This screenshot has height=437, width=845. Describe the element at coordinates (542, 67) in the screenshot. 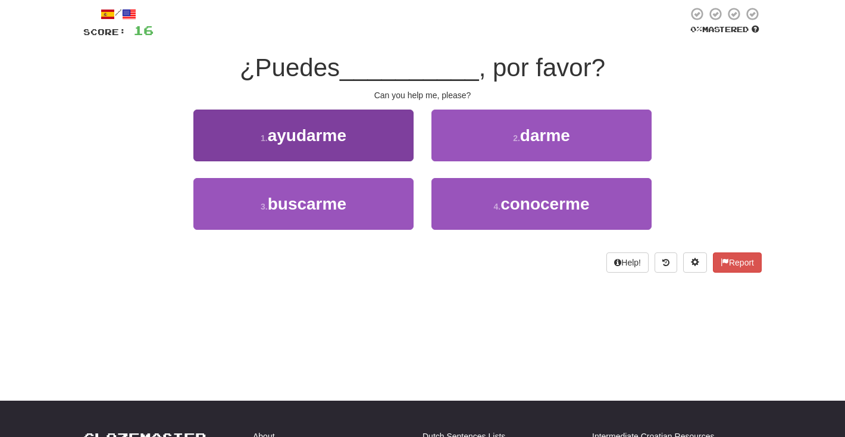

I see `span: , por favor?` at that location.